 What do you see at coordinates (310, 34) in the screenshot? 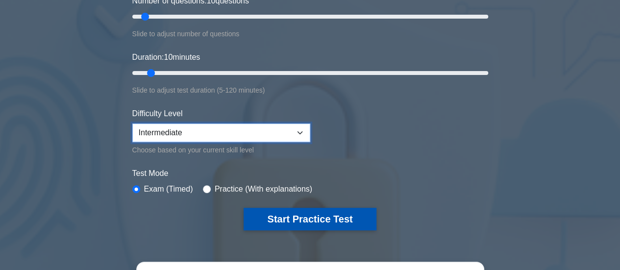
I see `div: Slide to adjust number of questions` at bounding box center [310, 34].